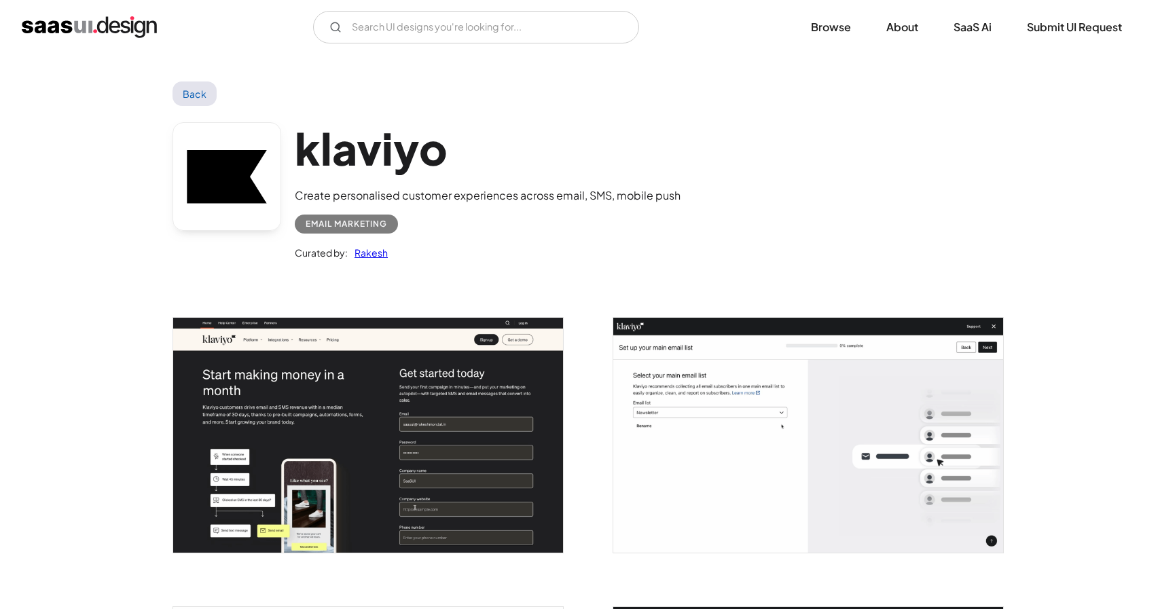 The height and width of the screenshot is (609, 1160). What do you see at coordinates (831, 27) in the screenshot?
I see `a: Browse` at bounding box center [831, 27].